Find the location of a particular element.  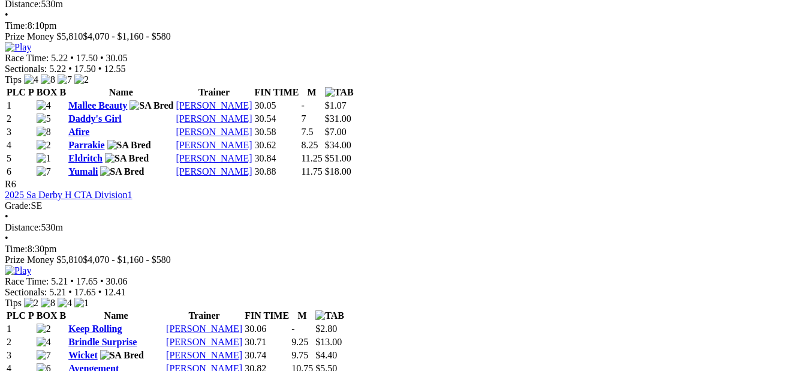

span: Distance: is located at coordinates (23, 227).